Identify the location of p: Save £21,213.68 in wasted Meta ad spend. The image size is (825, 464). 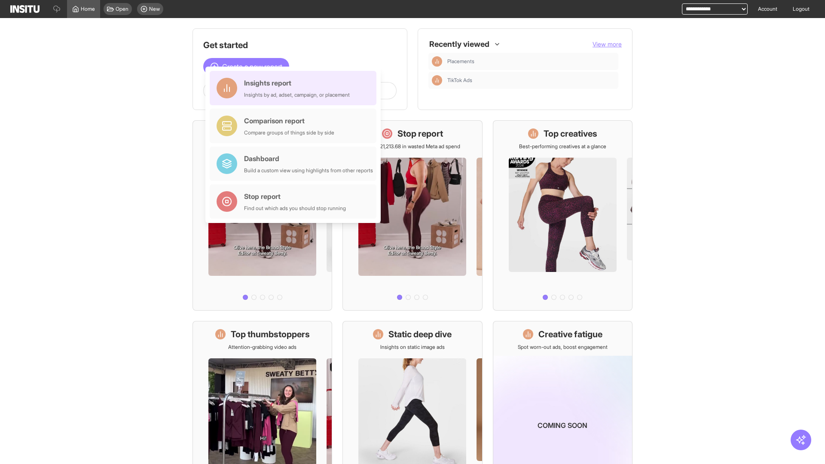
(412, 146).